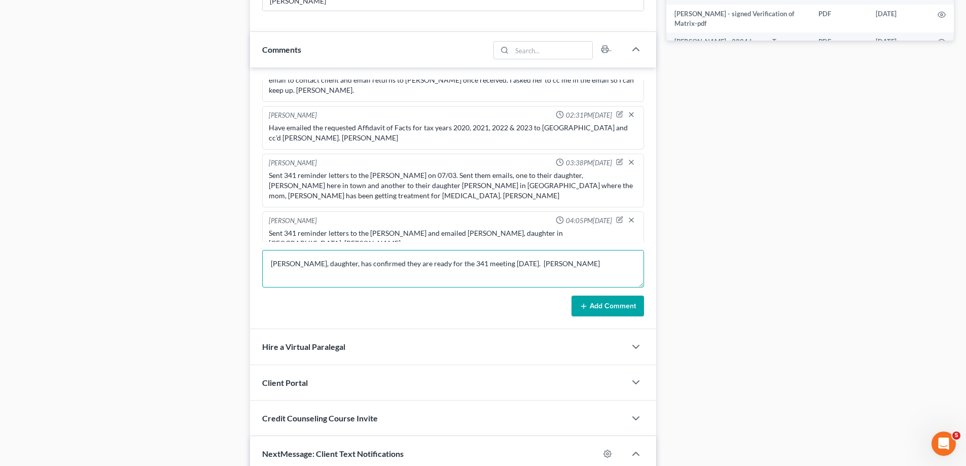  Describe the element at coordinates (320, 418) in the screenshot. I see `span: Credit Counseling Course Invite` at that location.